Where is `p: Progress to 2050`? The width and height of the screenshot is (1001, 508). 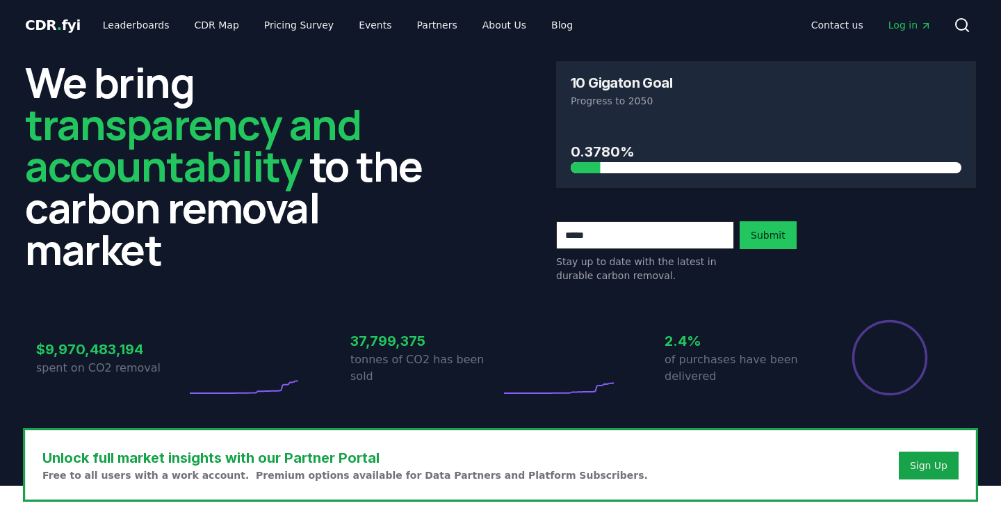 p: Progress to 2050 is located at coordinates (766, 101).